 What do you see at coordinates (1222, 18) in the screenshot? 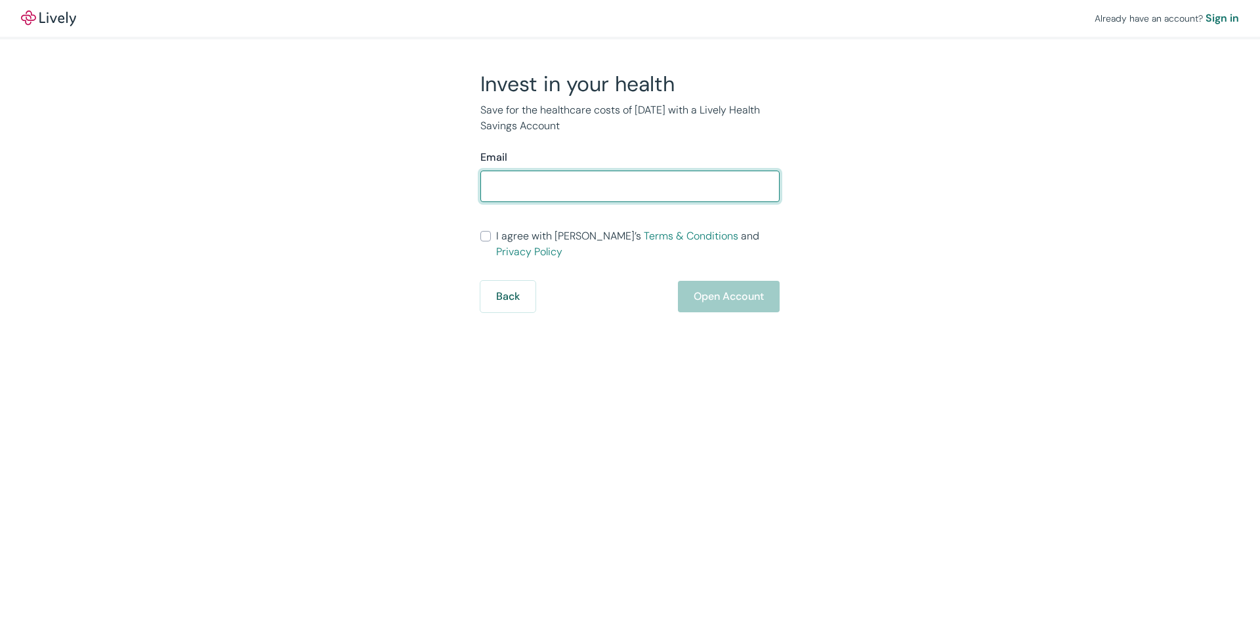
I see `div: Sign in` at bounding box center [1222, 18].